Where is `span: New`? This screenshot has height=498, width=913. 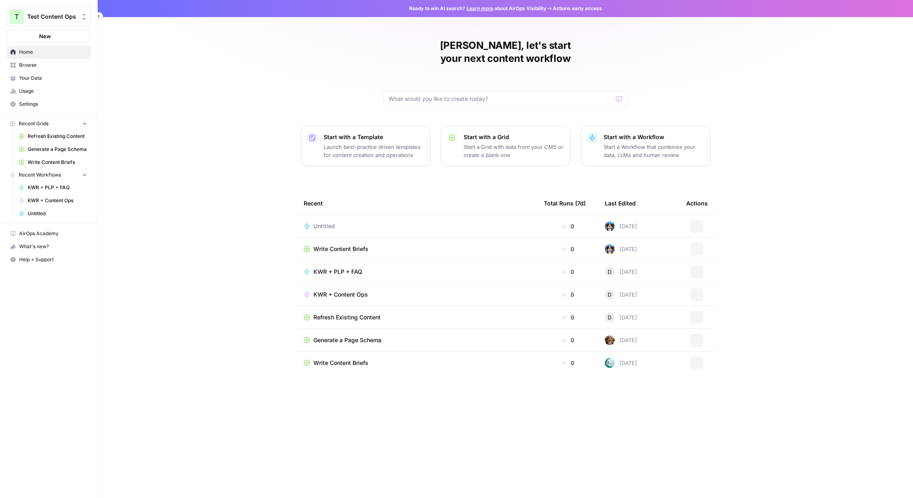 span: New is located at coordinates (45, 36).